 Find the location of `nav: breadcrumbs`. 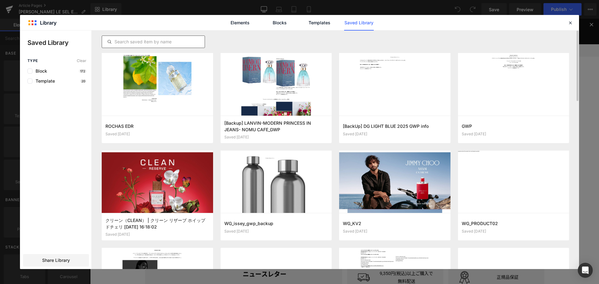

nav: breadcrumbs is located at coordinates (101, 61).